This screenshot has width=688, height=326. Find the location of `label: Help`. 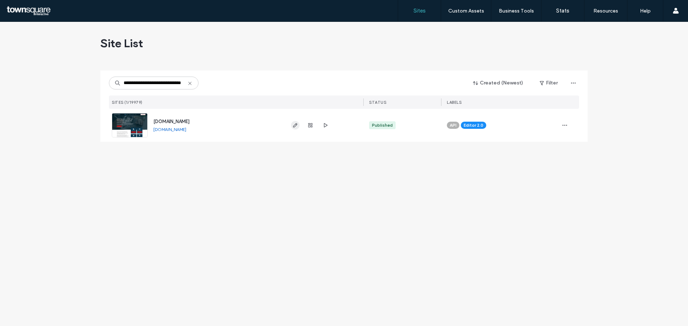

label: Help is located at coordinates (645, 11).